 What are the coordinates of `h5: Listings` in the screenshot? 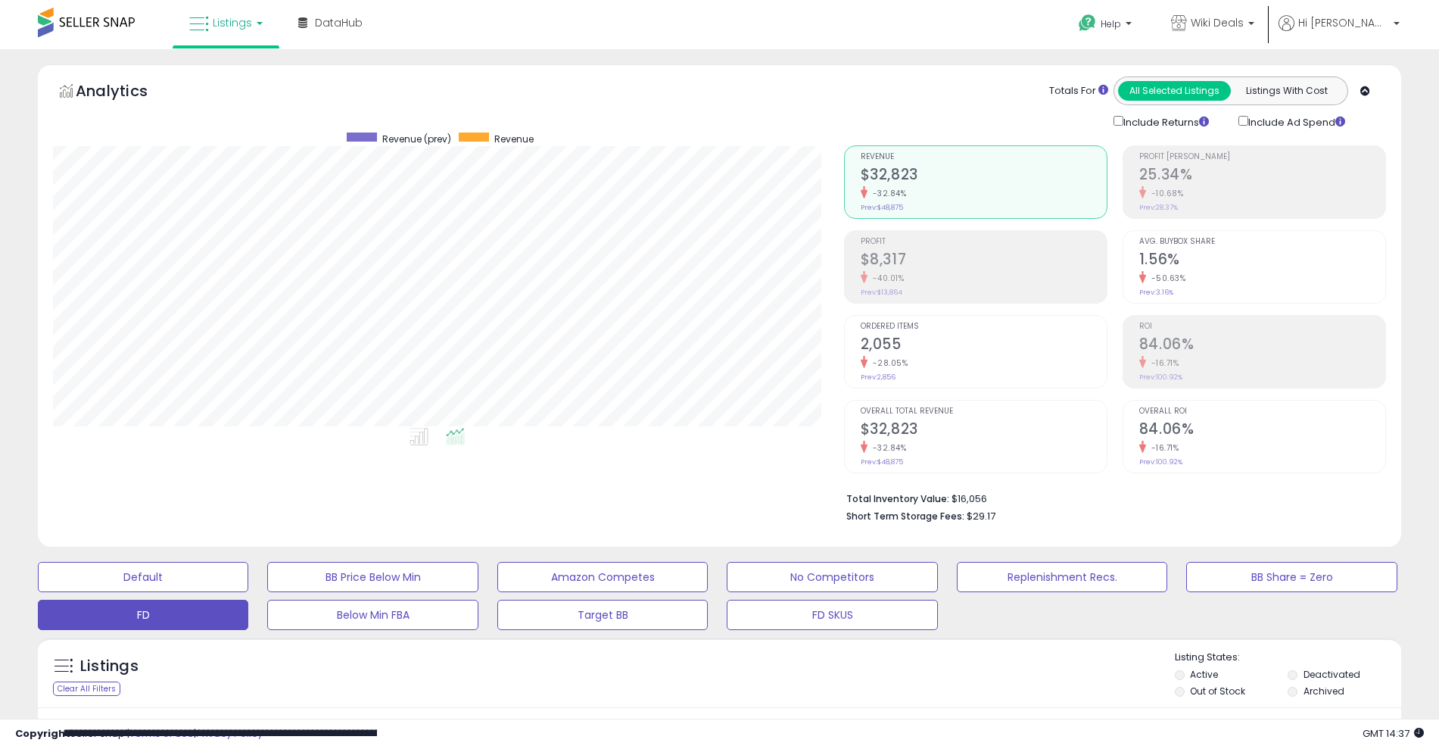 It's located at (109, 666).